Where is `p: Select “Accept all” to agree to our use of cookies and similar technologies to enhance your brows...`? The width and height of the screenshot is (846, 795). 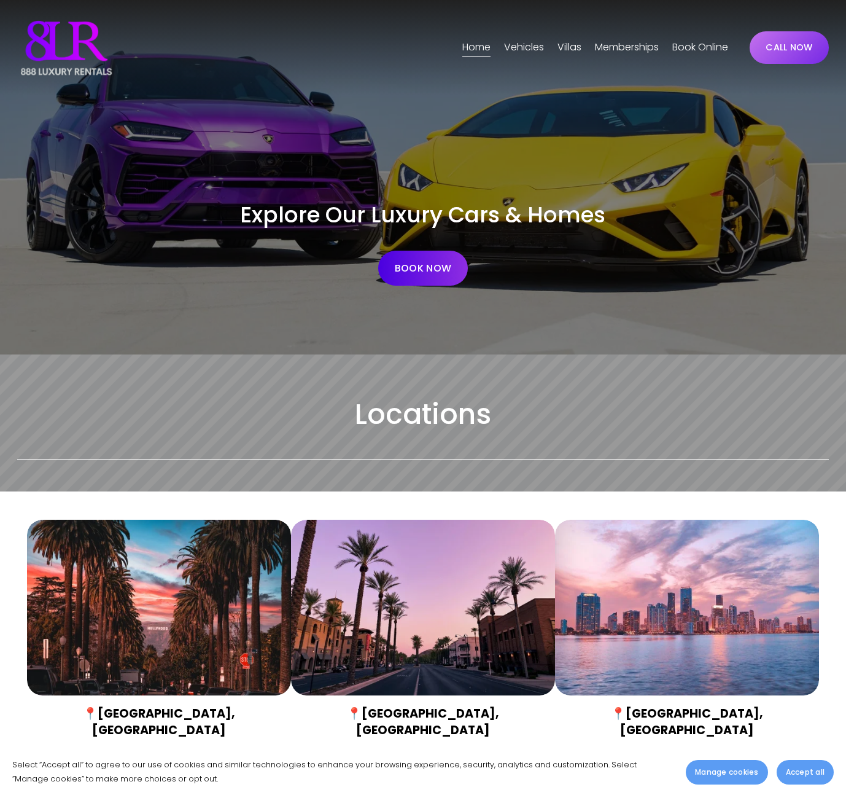 p: Select “Accept all” to agree to our use of cookies and similar technologies to enhance your brows... is located at coordinates (343, 772).